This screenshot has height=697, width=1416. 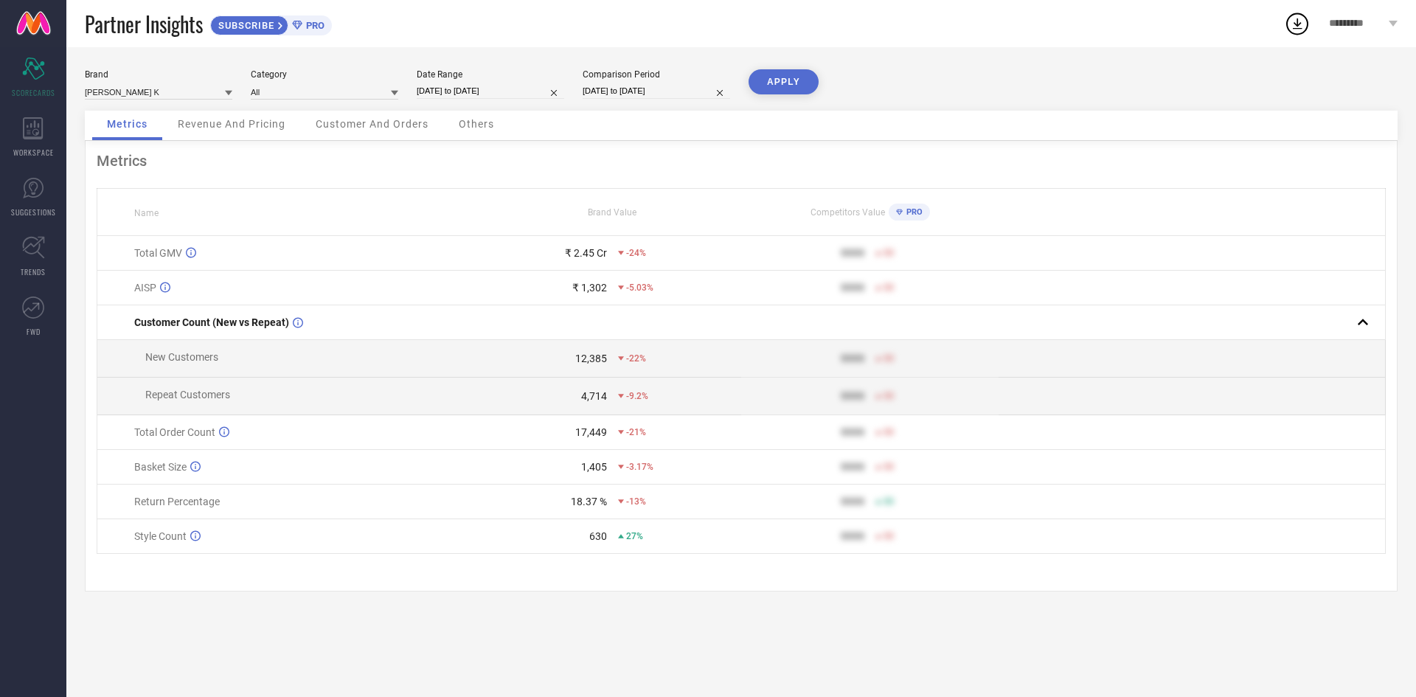 What do you see at coordinates (586, 253) in the screenshot?
I see `div: ₹ 2.45 Cr` at bounding box center [586, 253].